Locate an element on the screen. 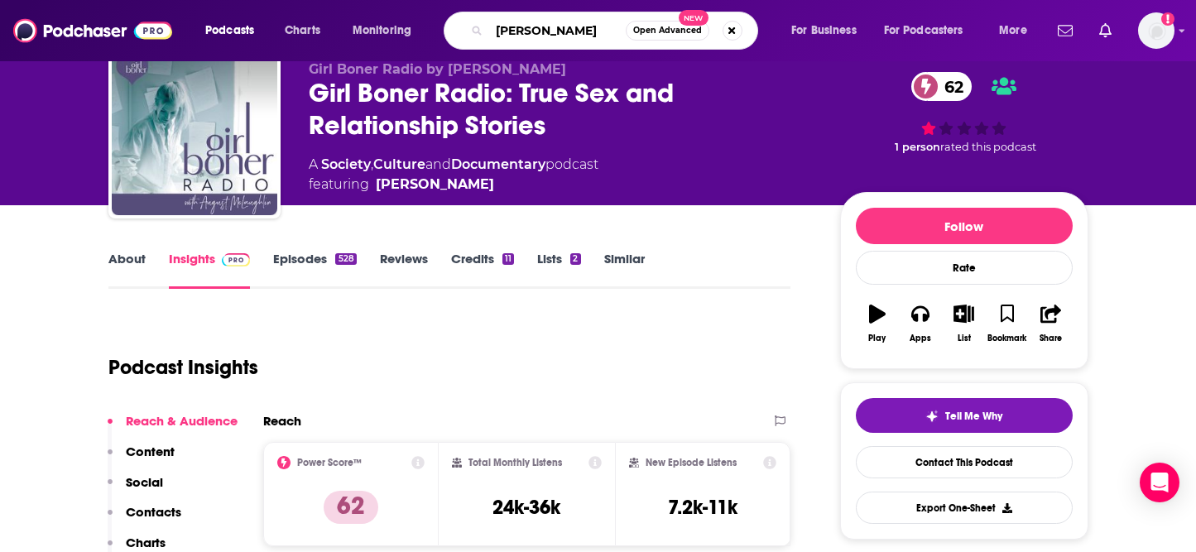  span: rated this podcast is located at coordinates (989, 147).